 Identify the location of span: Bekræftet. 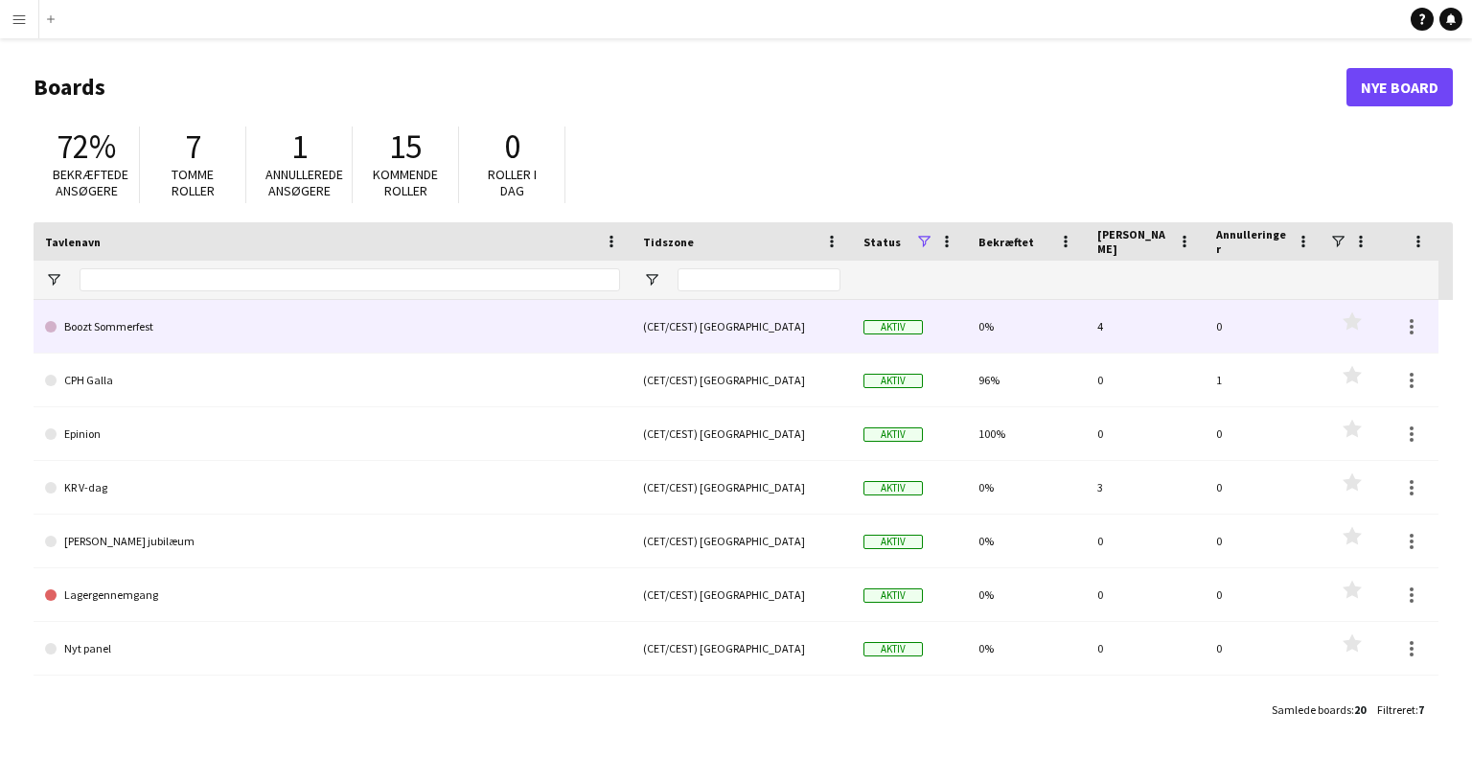
(1006, 241).